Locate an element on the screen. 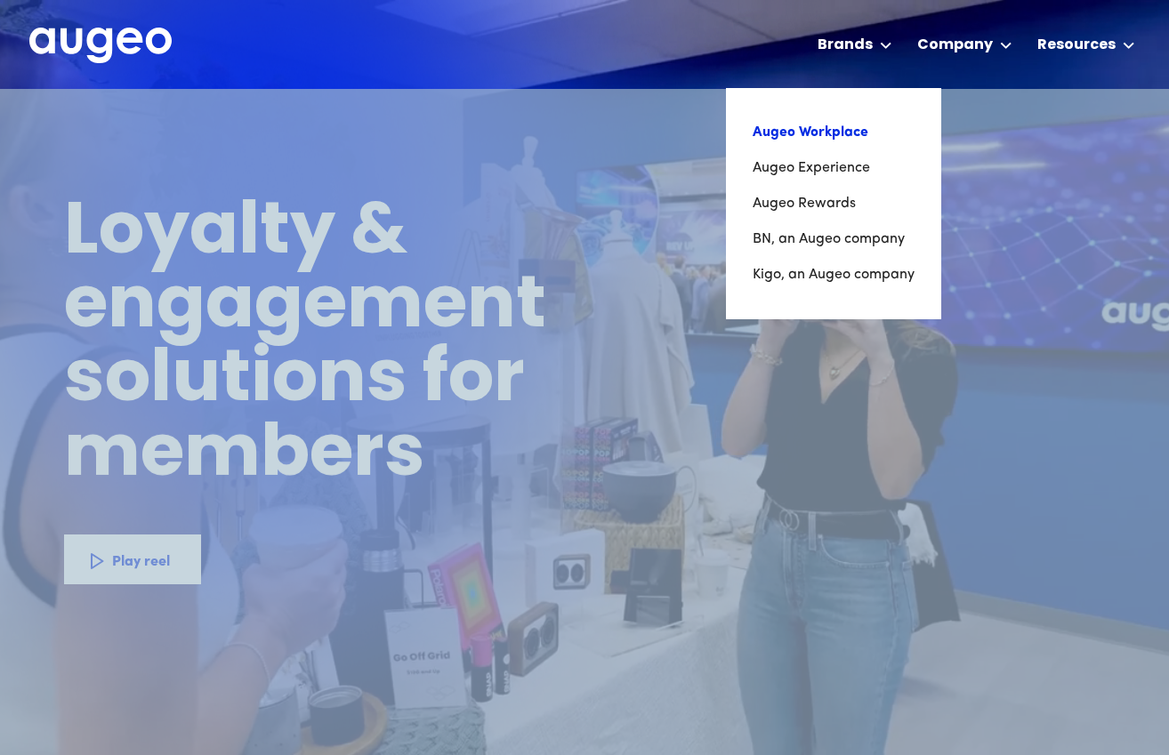 This screenshot has height=755, width=1169. div: Resources is located at coordinates (1077, 45).